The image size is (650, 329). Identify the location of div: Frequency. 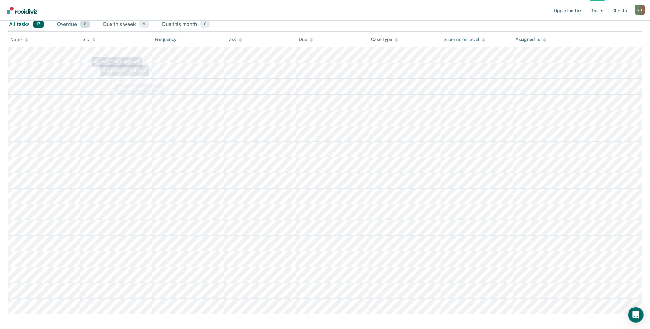
(166, 39).